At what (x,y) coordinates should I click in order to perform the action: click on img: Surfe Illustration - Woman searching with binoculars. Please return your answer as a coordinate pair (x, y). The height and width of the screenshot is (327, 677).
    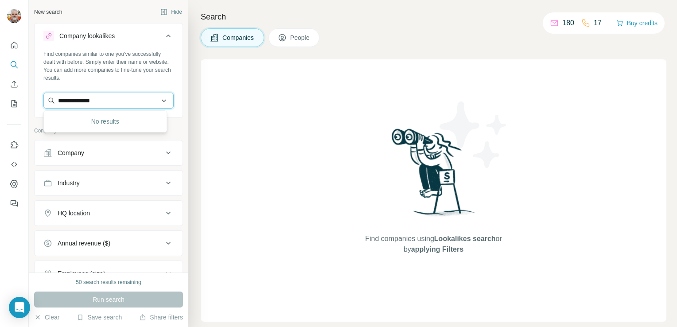
    Looking at the image, I should click on (434, 175).